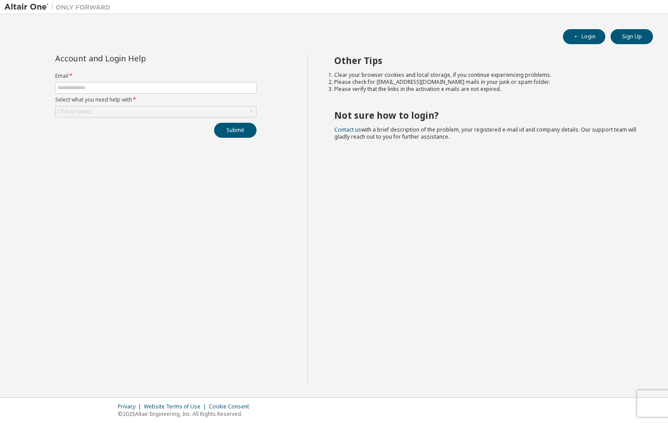  What do you see at coordinates (131, 406) in the screenshot?
I see `div: Privacy` at bounding box center [131, 406].